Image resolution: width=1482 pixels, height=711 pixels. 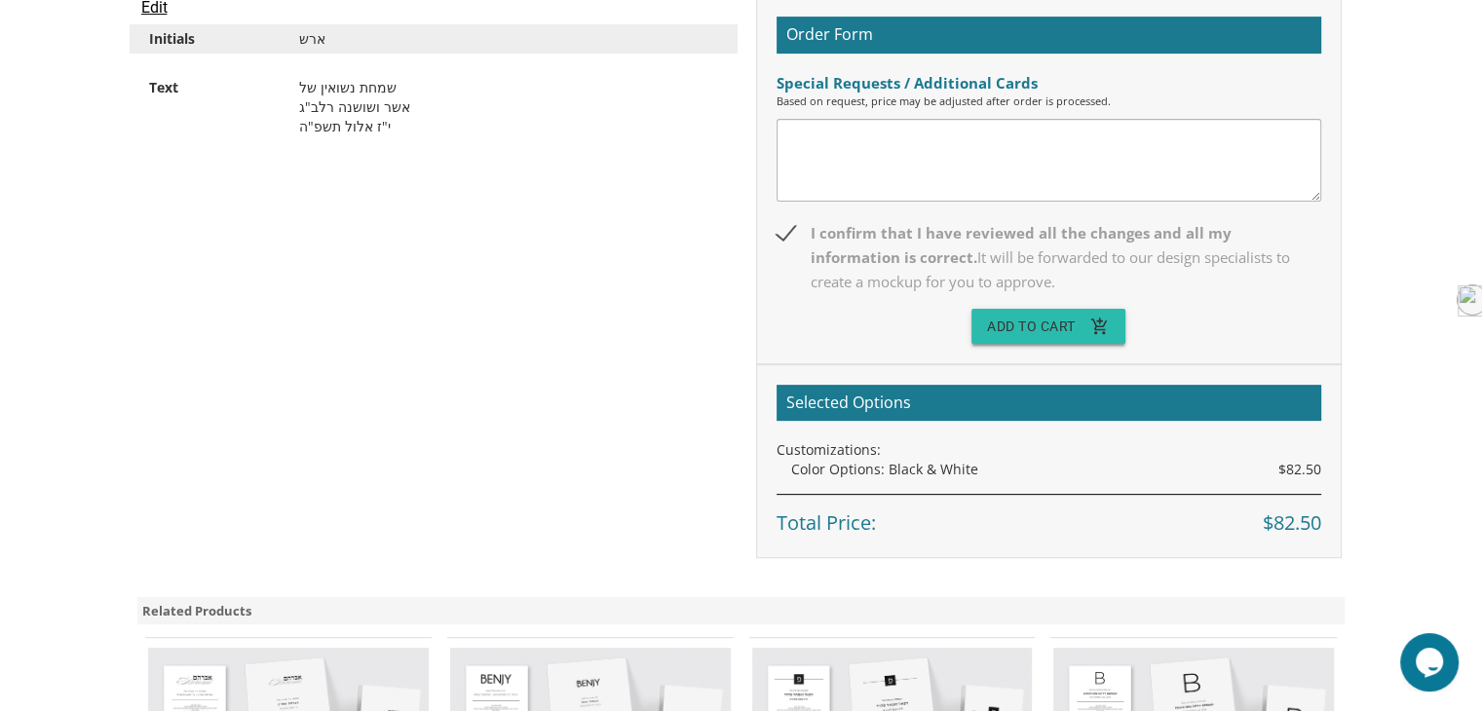 What do you see at coordinates (1048, 326) in the screenshot?
I see `button: Add To Cartadd_shopping_cart` at bounding box center [1048, 326].